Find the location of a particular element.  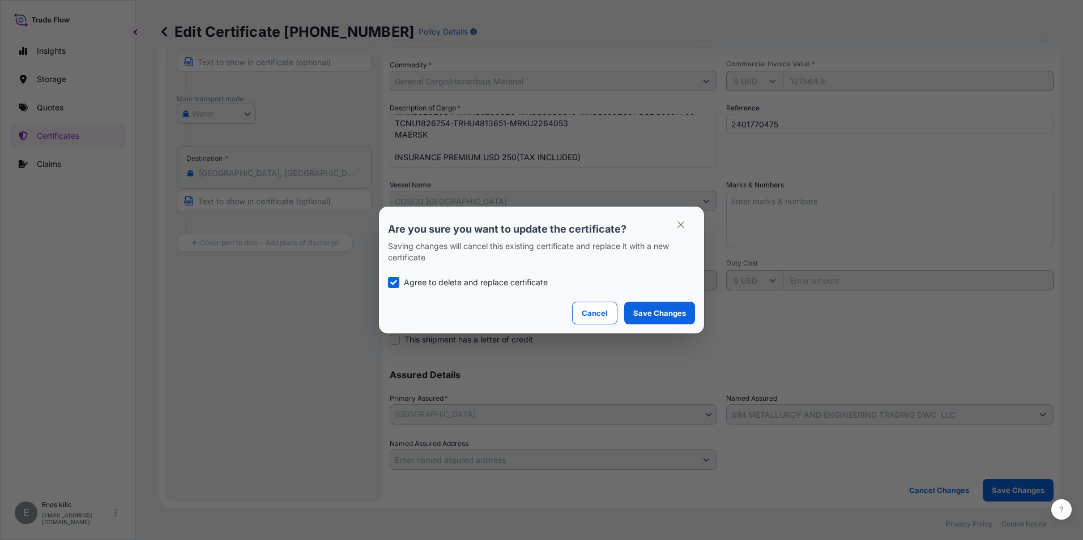

p: Agree to delete and replace certificate is located at coordinates (476, 283).